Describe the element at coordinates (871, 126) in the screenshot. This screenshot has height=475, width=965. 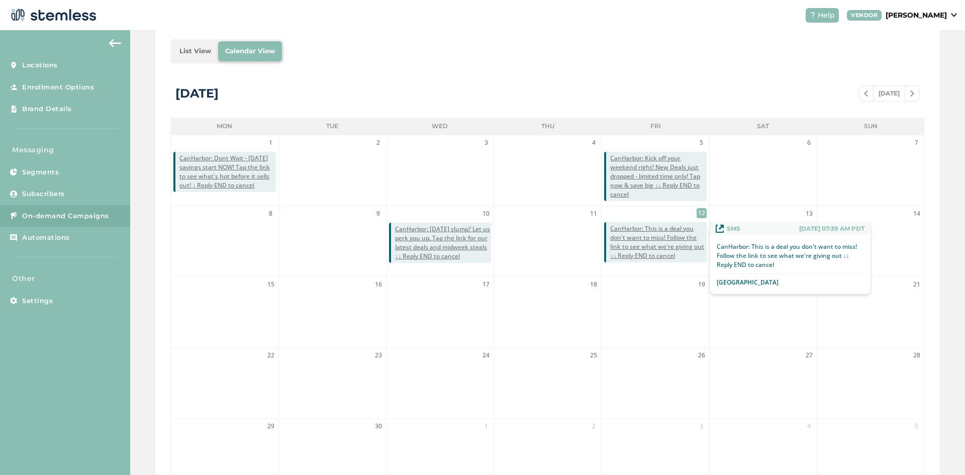
I see `li: Sun` at that location.